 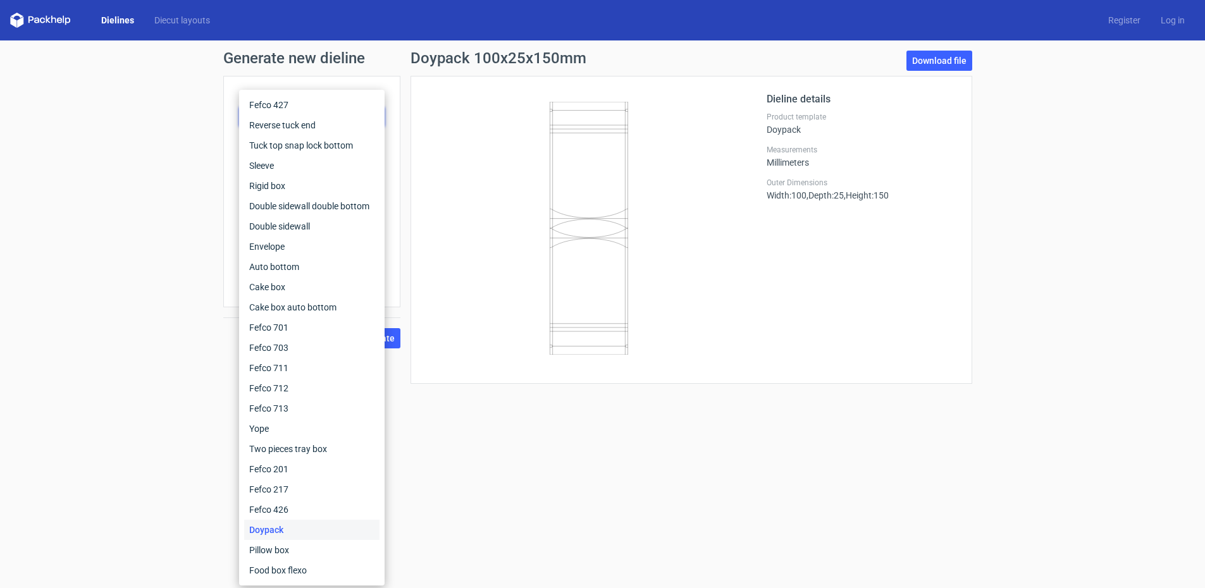 I want to click on div: Rigid box, so click(x=312, y=186).